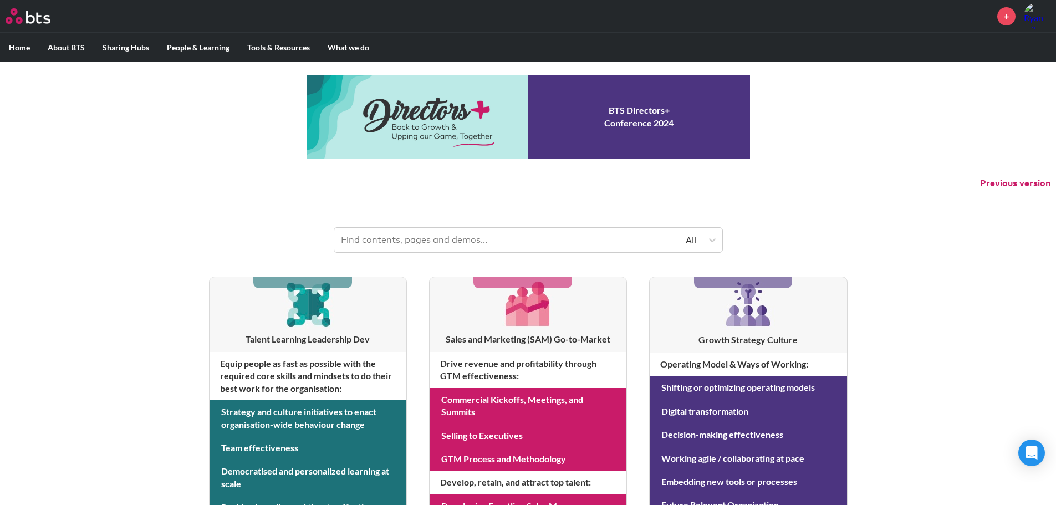 Image resolution: width=1056 pixels, height=505 pixels. What do you see at coordinates (28, 16) in the screenshot?
I see `img: BTS Logo` at bounding box center [28, 16].